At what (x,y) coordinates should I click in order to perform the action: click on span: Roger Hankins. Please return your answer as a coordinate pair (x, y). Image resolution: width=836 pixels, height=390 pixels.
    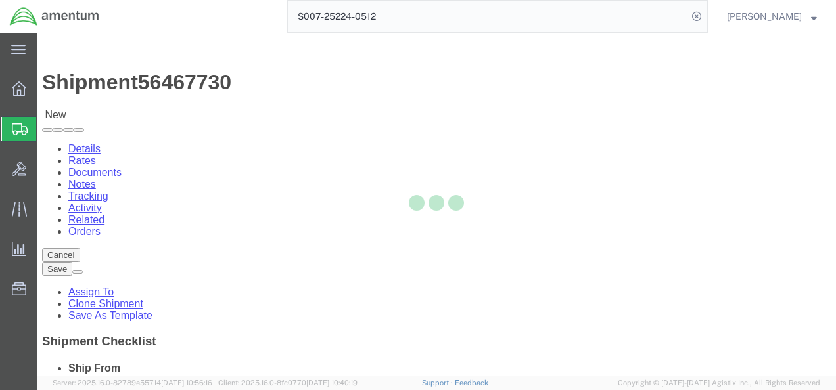
    Looking at the image, I should click on (764, 16).